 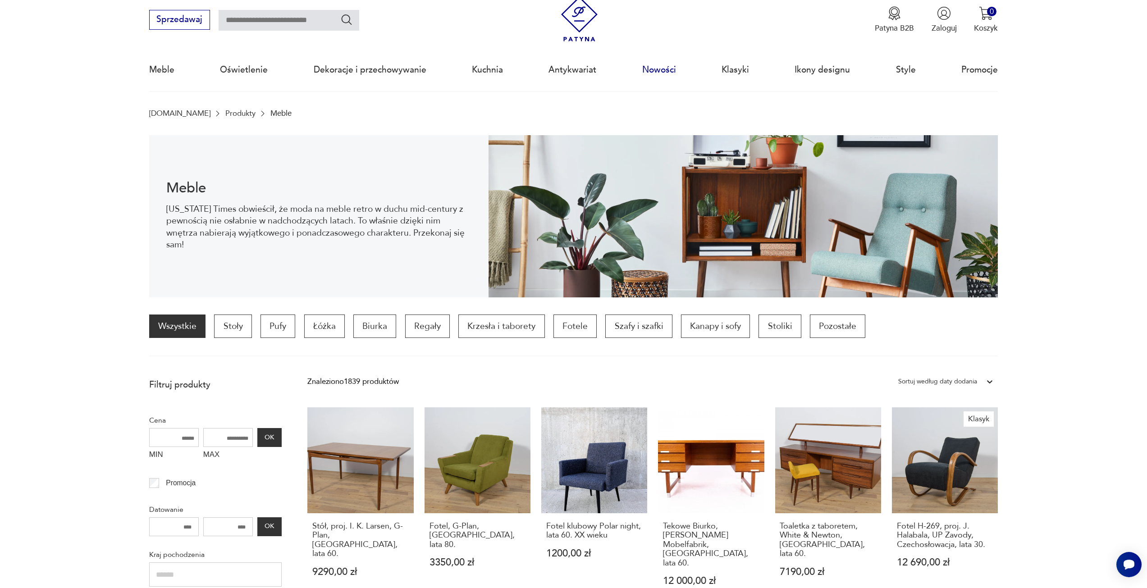 I want to click on p: 7190,00 zł, so click(x=828, y=572).